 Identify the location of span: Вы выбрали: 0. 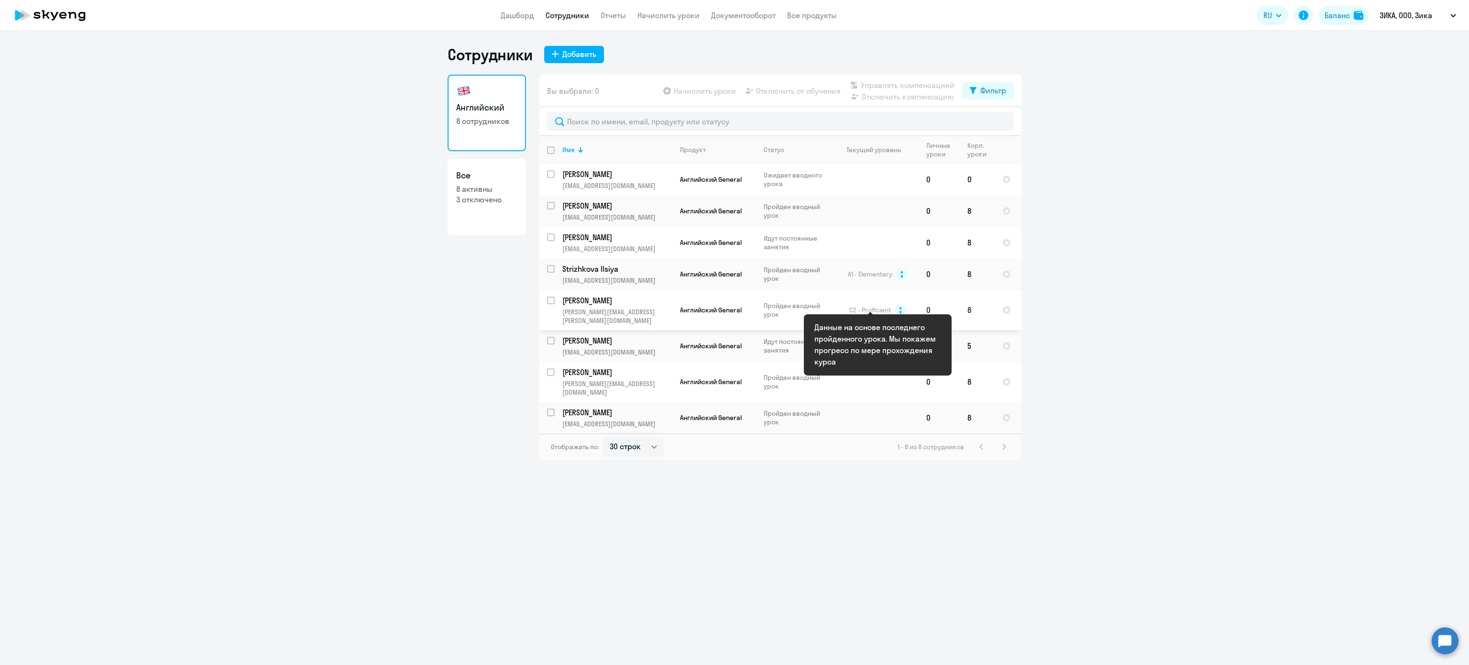
(573, 91).